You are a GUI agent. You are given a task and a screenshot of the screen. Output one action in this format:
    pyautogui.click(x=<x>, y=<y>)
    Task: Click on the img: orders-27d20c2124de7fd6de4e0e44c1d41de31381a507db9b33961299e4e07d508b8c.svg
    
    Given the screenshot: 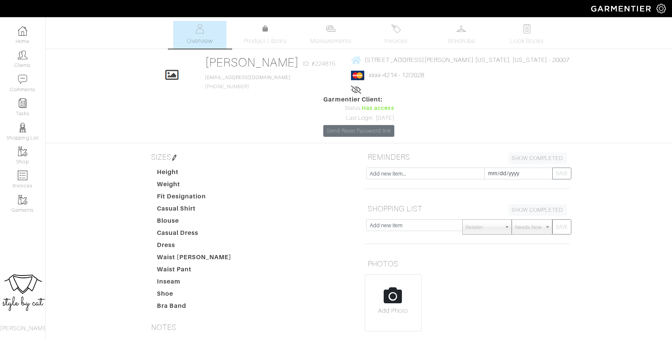 What is the action you would take?
    pyautogui.click(x=396, y=29)
    